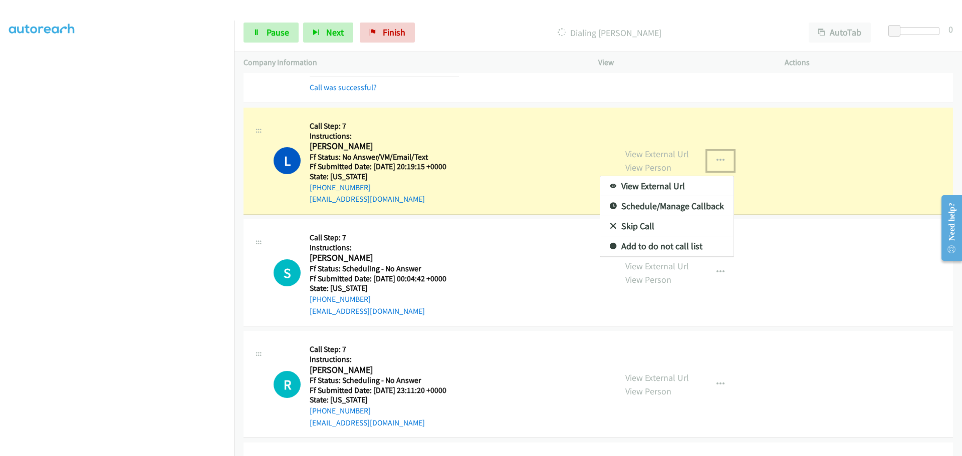 The image size is (962, 456). What do you see at coordinates (287, 385) in the screenshot?
I see `h1: R` at bounding box center [287, 385].